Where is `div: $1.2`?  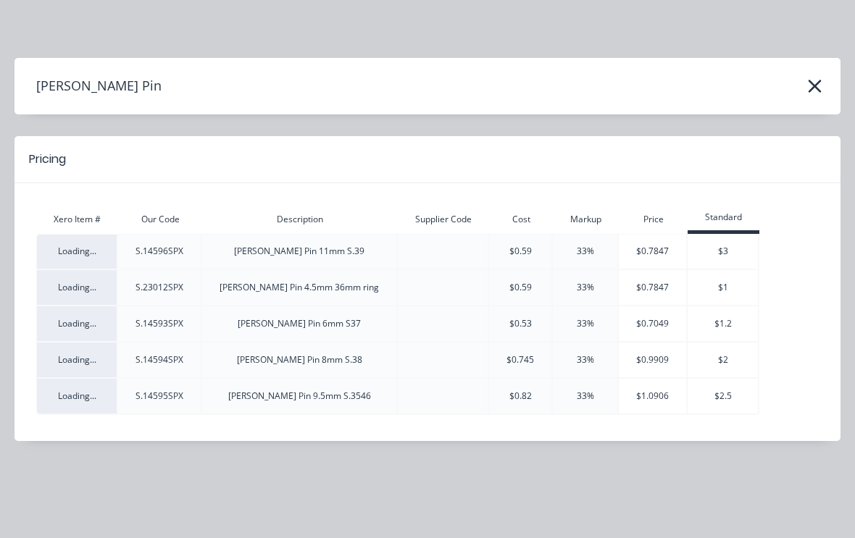 div: $1.2 is located at coordinates (723, 324).